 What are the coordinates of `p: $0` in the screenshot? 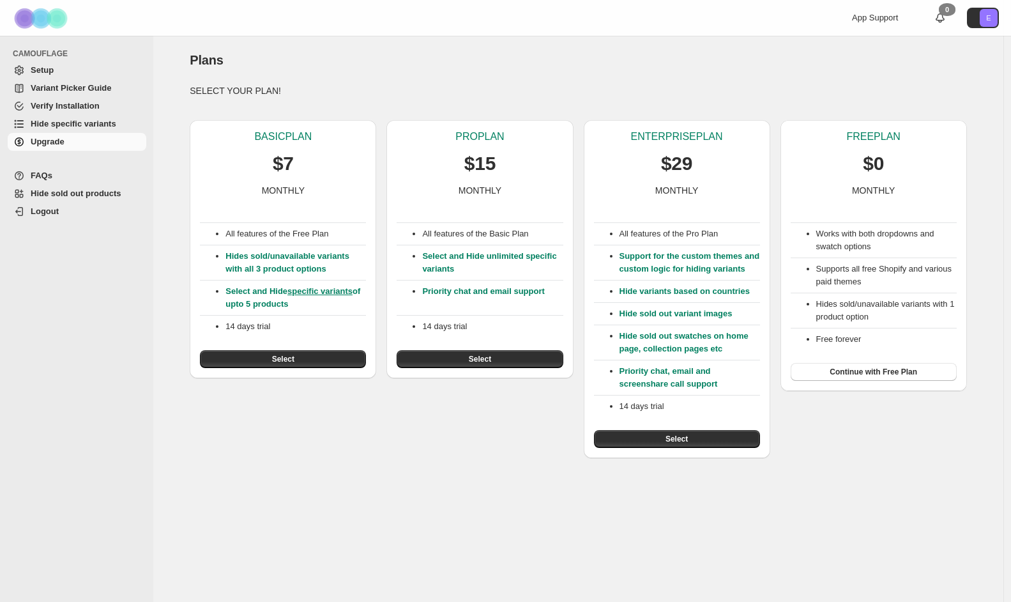 It's located at (873, 163).